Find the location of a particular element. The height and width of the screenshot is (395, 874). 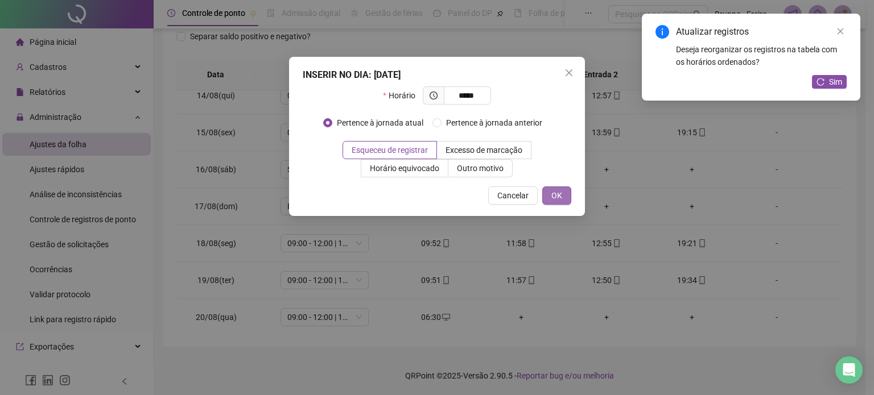

button: Close is located at coordinates (569, 73).